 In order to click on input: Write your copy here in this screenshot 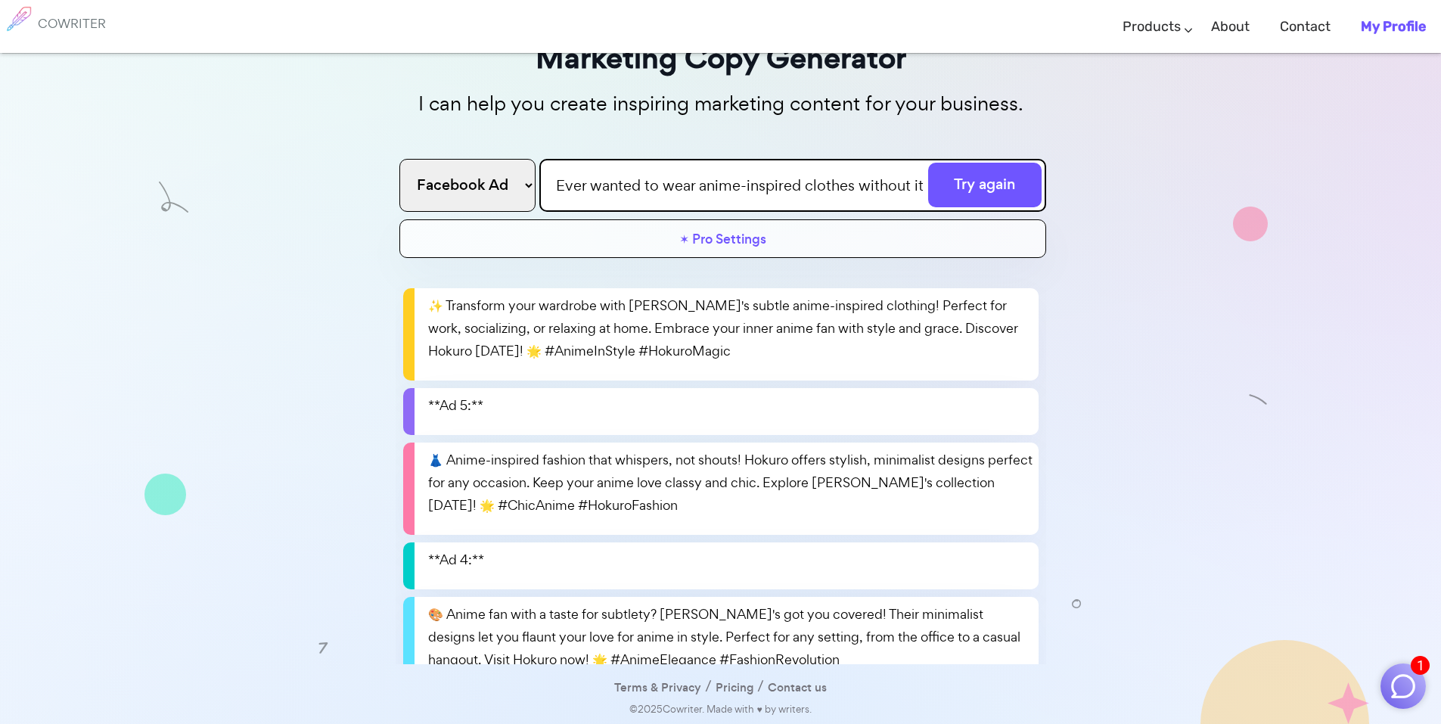, I will do `click(793, 185)`.